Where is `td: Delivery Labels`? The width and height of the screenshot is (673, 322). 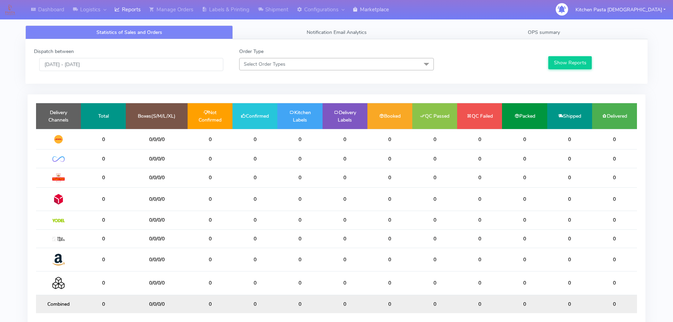 td: Delivery Labels is located at coordinates (345, 116).